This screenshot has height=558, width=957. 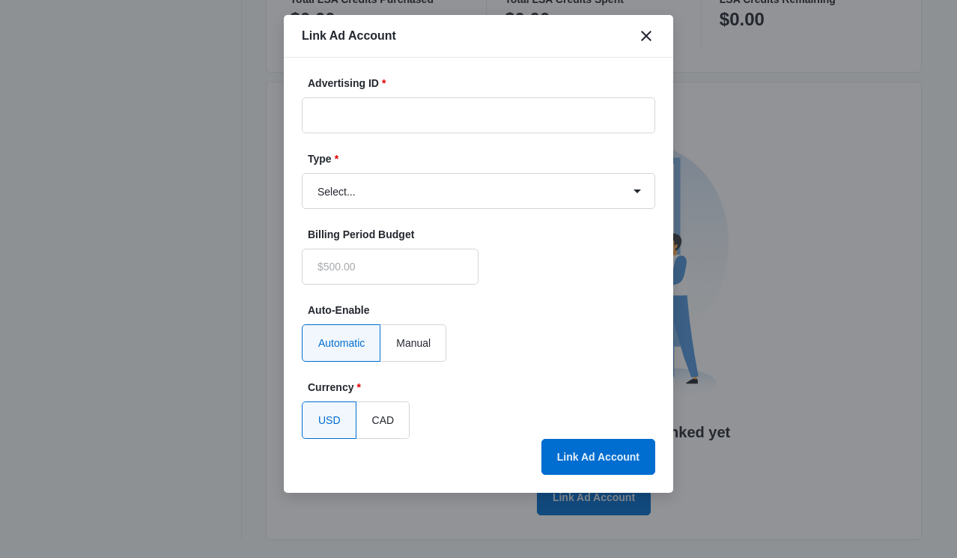 What do you see at coordinates (484, 310) in the screenshot?
I see `label: Auto-Enable` at bounding box center [484, 310].